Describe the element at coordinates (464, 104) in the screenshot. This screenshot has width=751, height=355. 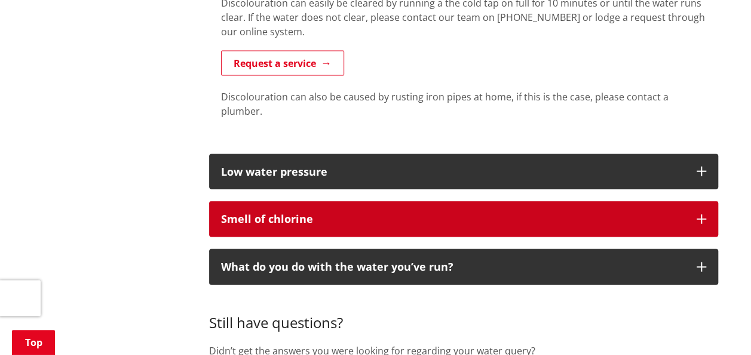
I see `p: Discolouration can also be caused by rusting iron pipes at home, if this is the case, please cont...` at that location.